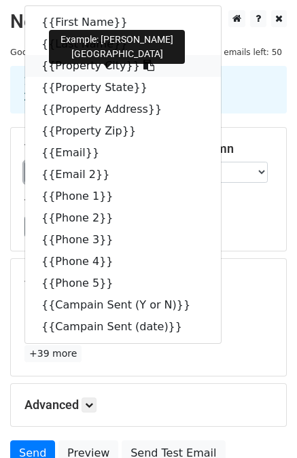 This screenshot has width=297, height=458. I want to click on small: Google Sheet:, so click(98, 52).